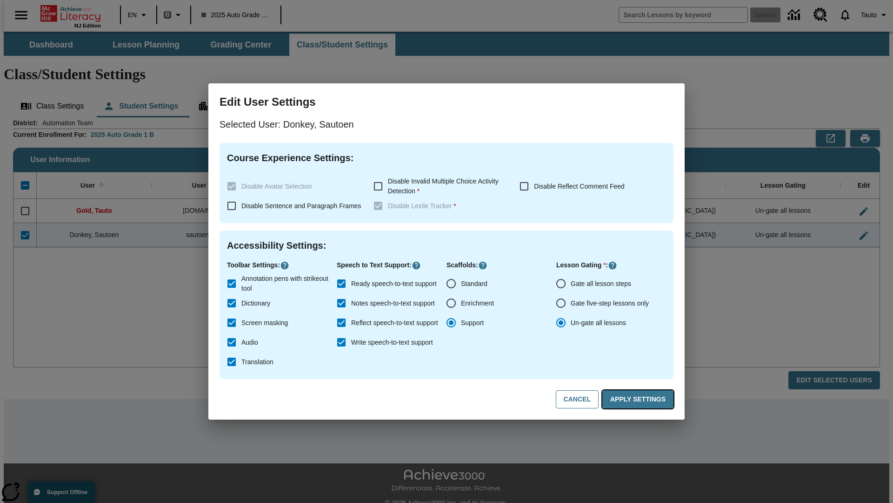  I want to click on p: Scaffolds :, so click(502, 265).